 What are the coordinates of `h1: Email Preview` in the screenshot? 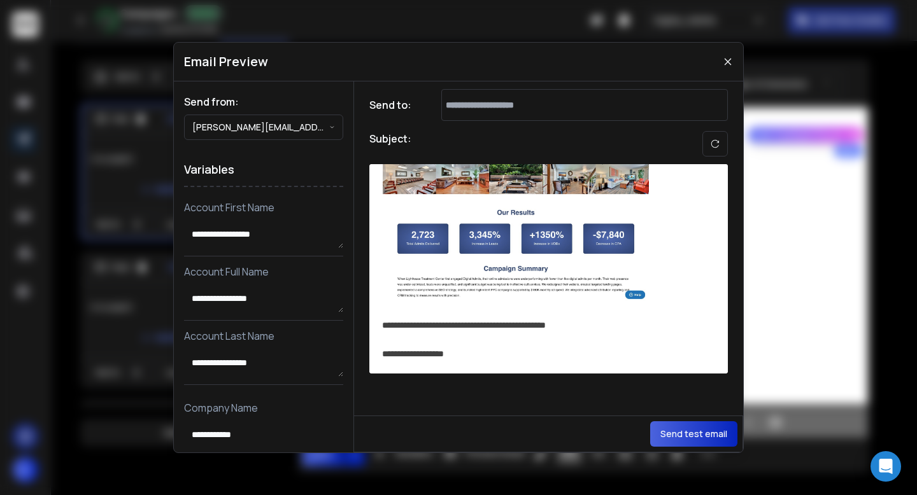 It's located at (226, 62).